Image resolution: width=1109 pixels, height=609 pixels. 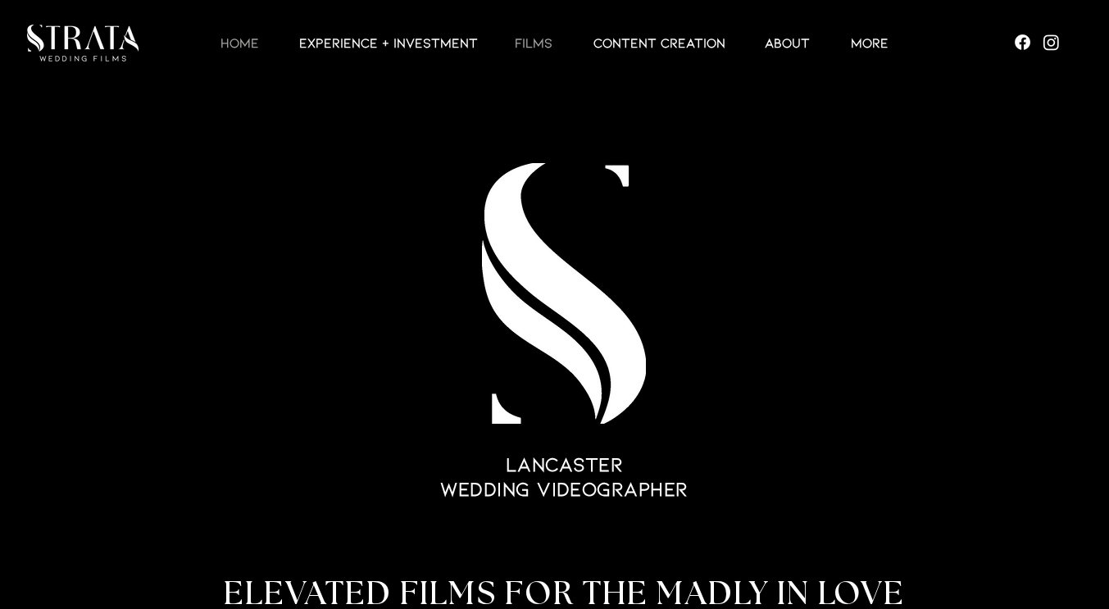 What do you see at coordinates (388, 43) in the screenshot?
I see `p: EXPERIENCE + INVESTMENT` at bounding box center [388, 43].